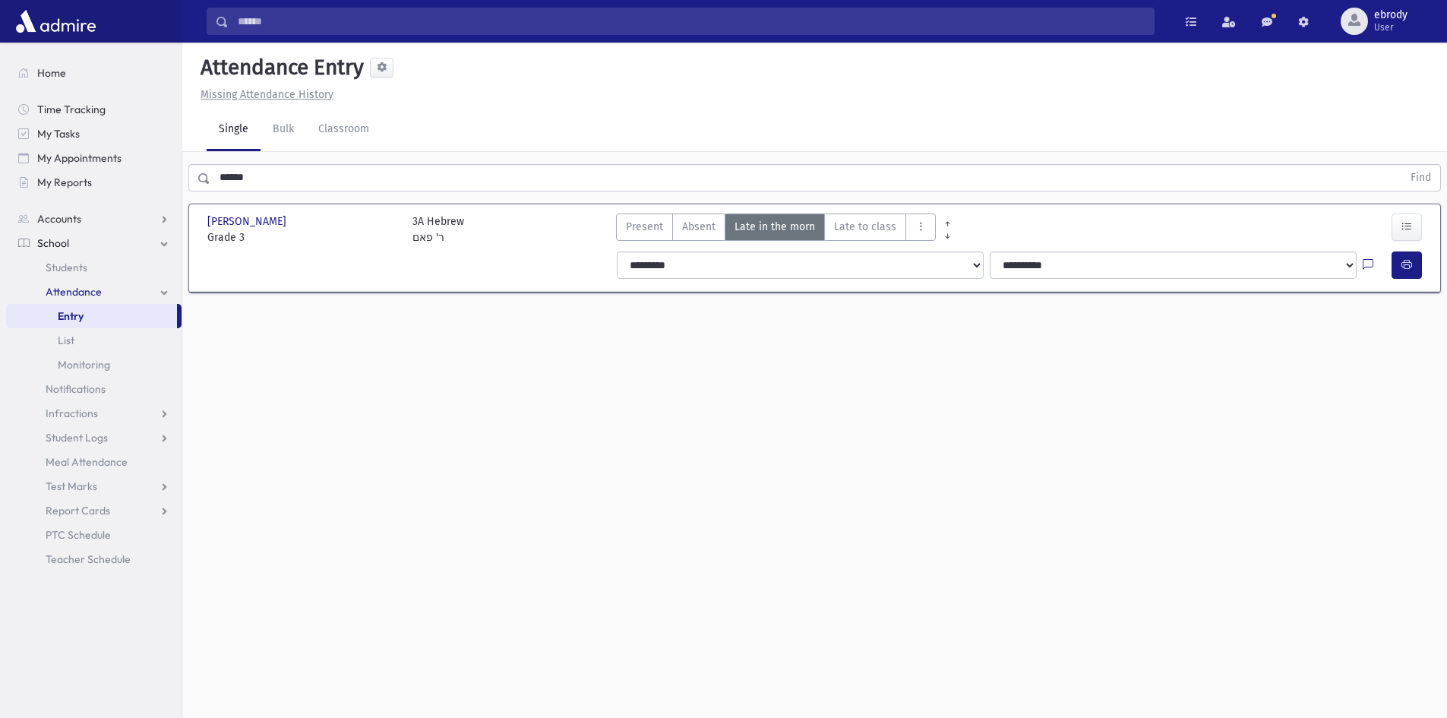 This screenshot has height=718, width=1447. Describe the element at coordinates (93, 243) in the screenshot. I see `a: School` at that location.